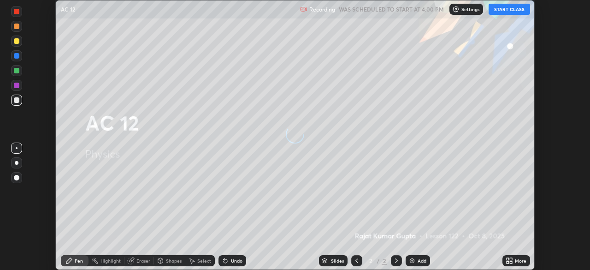 The image size is (590, 270). What do you see at coordinates (391, 9) in the screenshot?
I see `h5: WAS SCHEDULED TO START AT 4:00 PM` at bounding box center [391, 9].